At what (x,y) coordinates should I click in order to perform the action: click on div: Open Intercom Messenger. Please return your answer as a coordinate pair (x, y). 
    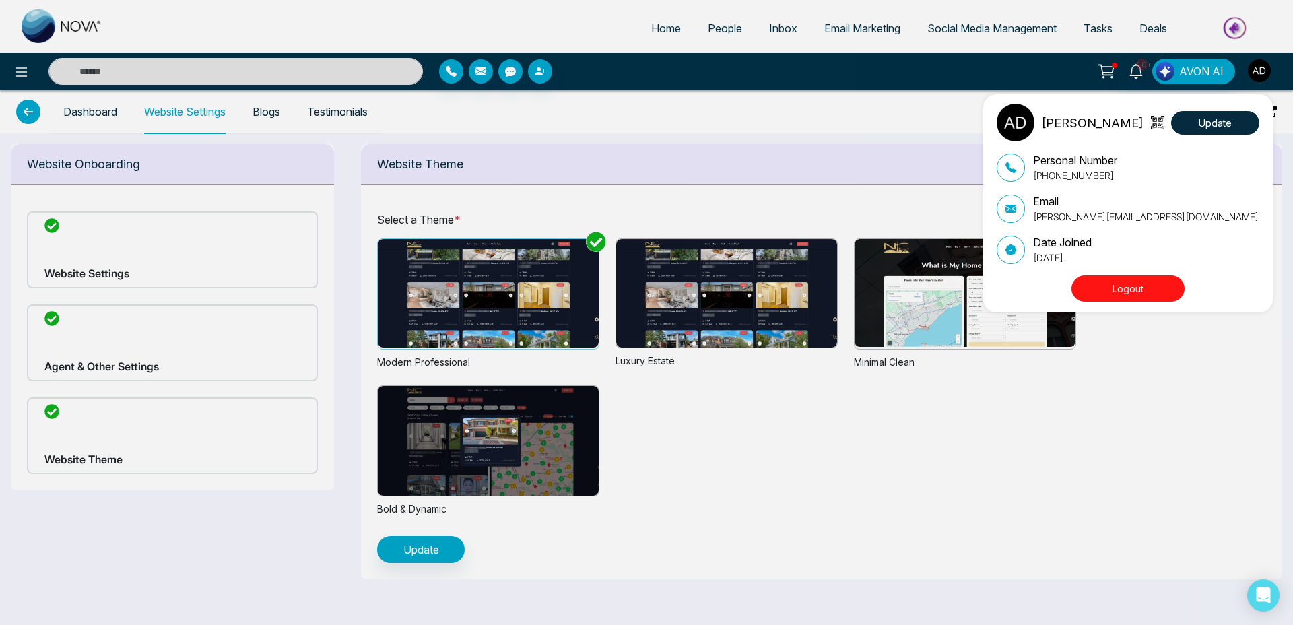
    Looking at the image, I should click on (1264, 595).